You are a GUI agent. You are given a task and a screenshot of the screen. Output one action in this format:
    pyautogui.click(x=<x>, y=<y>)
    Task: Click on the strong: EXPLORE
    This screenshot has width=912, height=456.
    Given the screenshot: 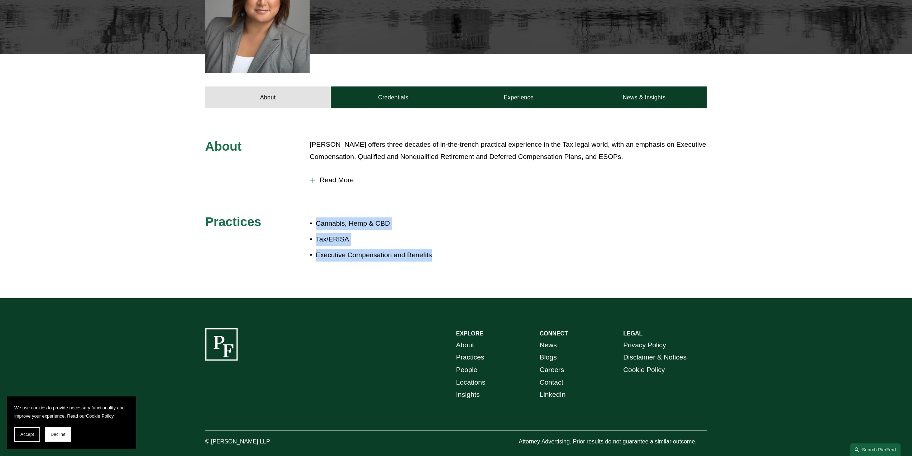 What is the action you would take?
    pyautogui.click(x=470, y=333)
    